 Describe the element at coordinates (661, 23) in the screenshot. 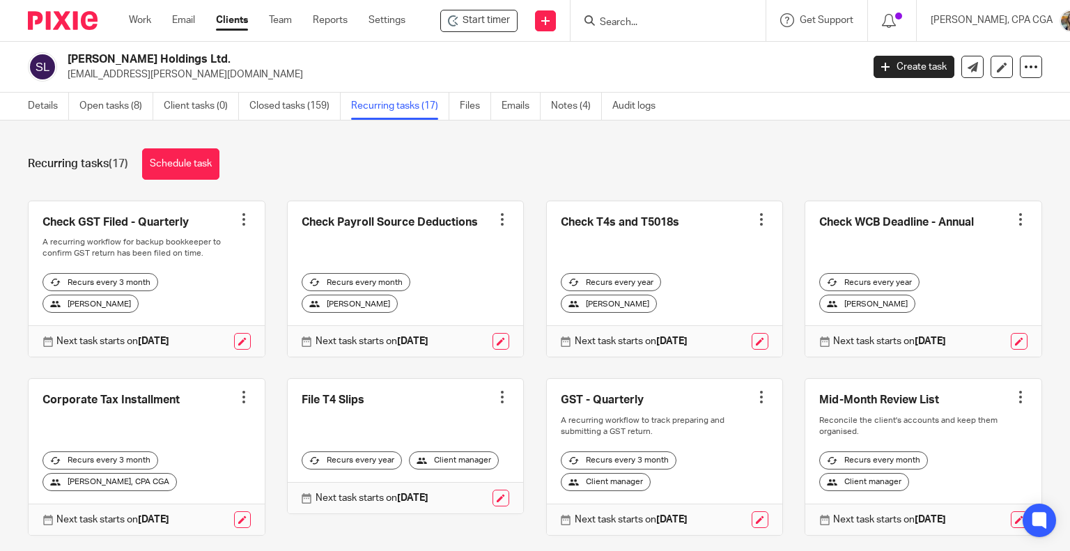

I see `input: Search` at that location.